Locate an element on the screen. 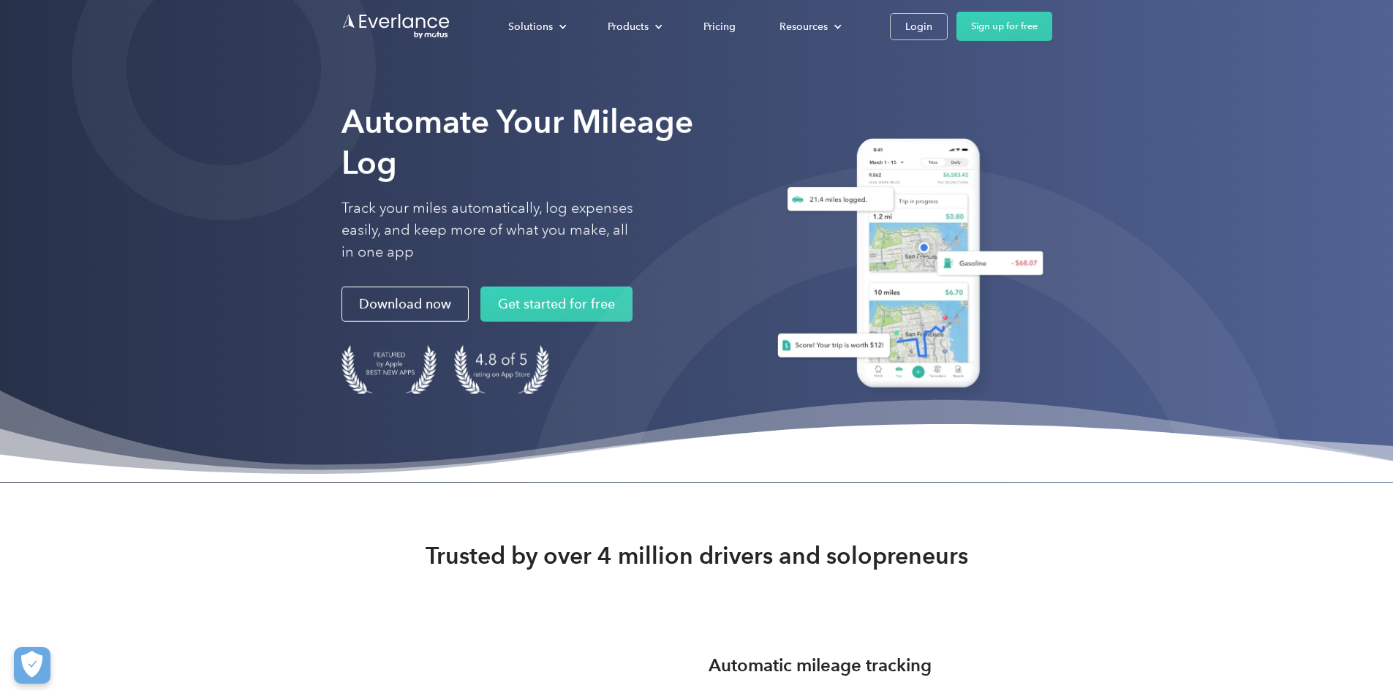 The height and width of the screenshot is (691, 1393). a: Go to homepage is located at coordinates (396, 26).